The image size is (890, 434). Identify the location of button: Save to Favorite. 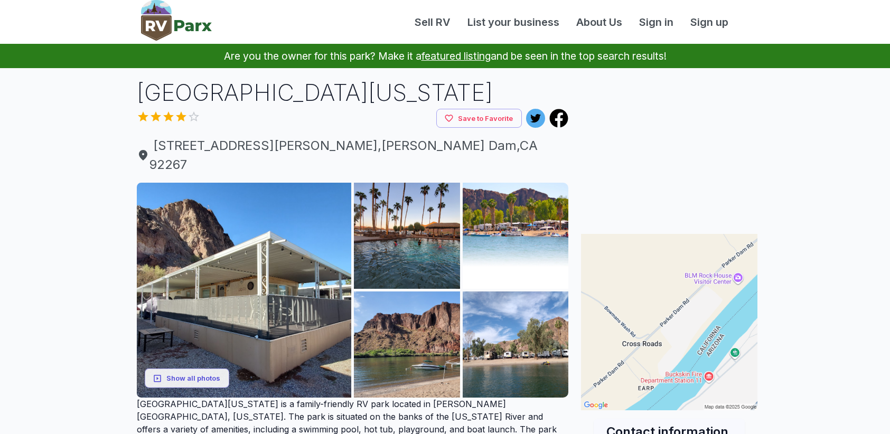
(479, 118).